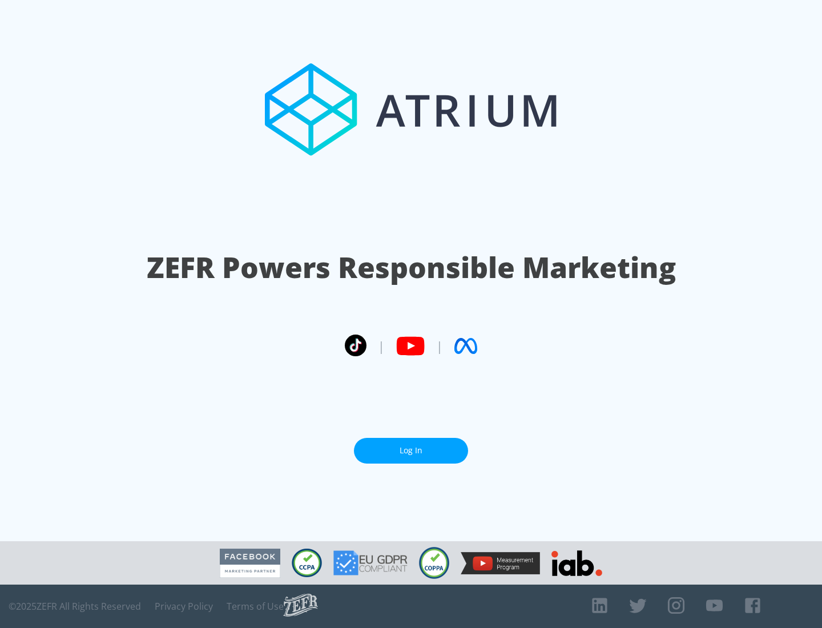  What do you see at coordinates (75, 606) in the screenshot?
I see `span: © 2025 ZEFR All Rights Reserved` at bounding box center [75, 606].